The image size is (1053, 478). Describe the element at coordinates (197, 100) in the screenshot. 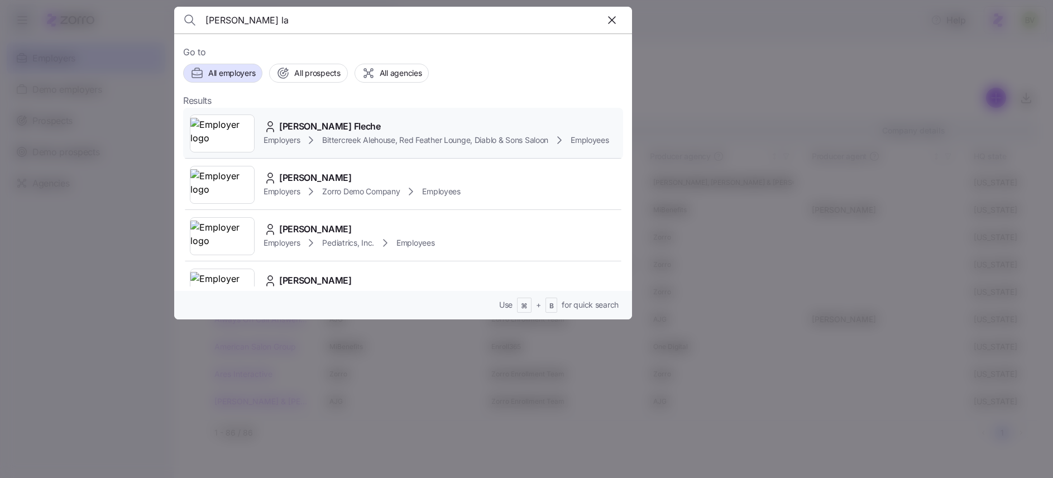

I see `span: Results` at that location.